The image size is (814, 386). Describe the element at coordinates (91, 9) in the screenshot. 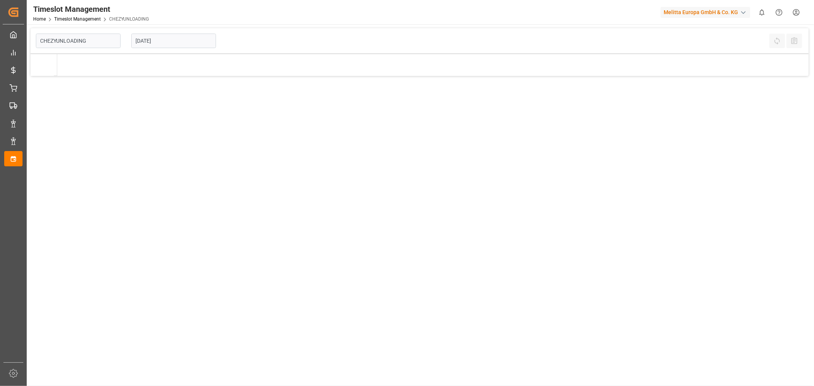

I see `div: Timeslot Management` at that location.